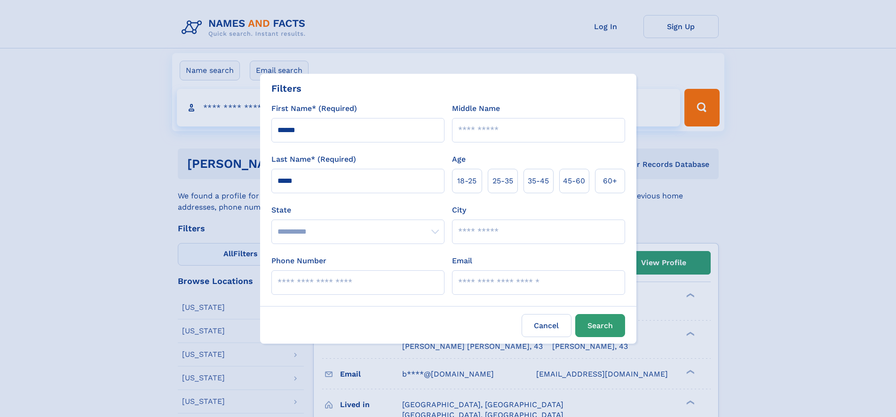 The width and height of the screenshot is (896, 417). I want to click on button: Search, so click(600, 325).